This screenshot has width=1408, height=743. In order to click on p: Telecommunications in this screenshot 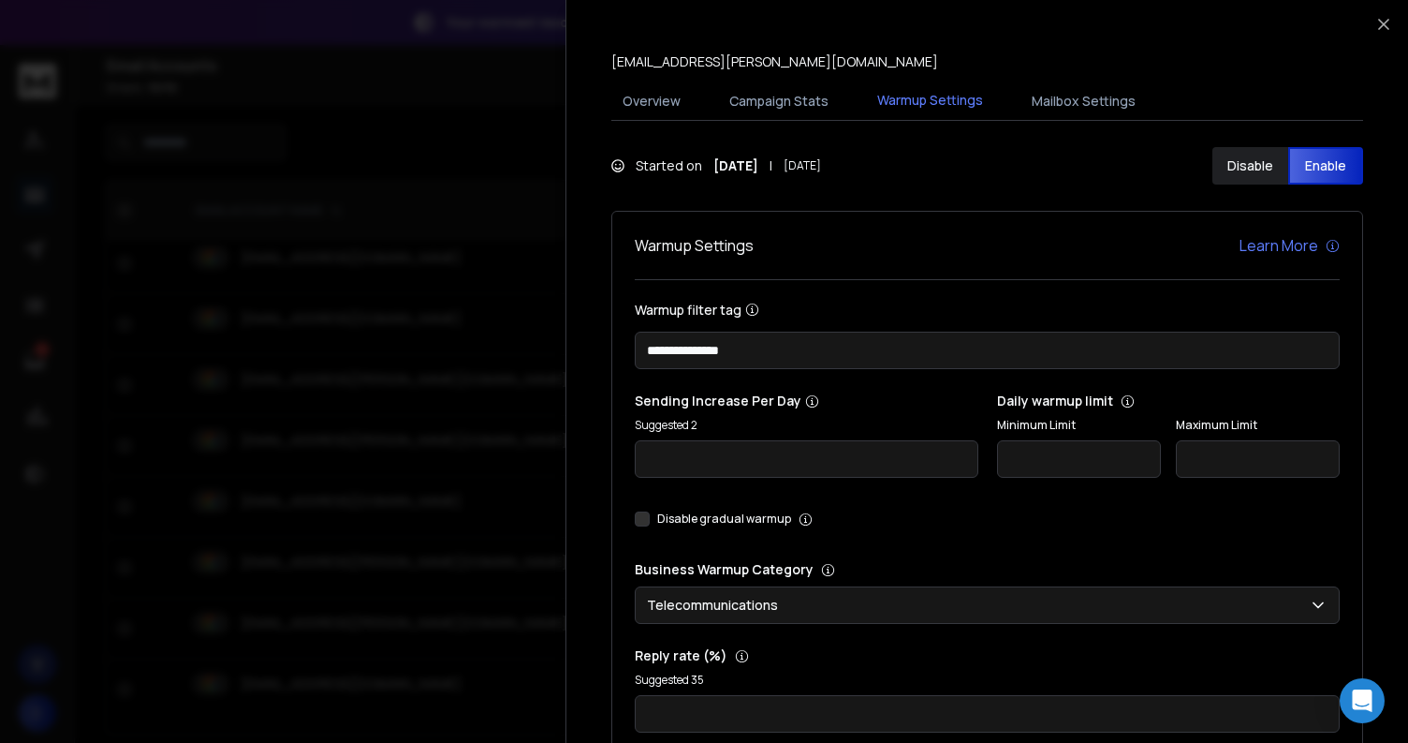, I will do `click(716, 605)`.